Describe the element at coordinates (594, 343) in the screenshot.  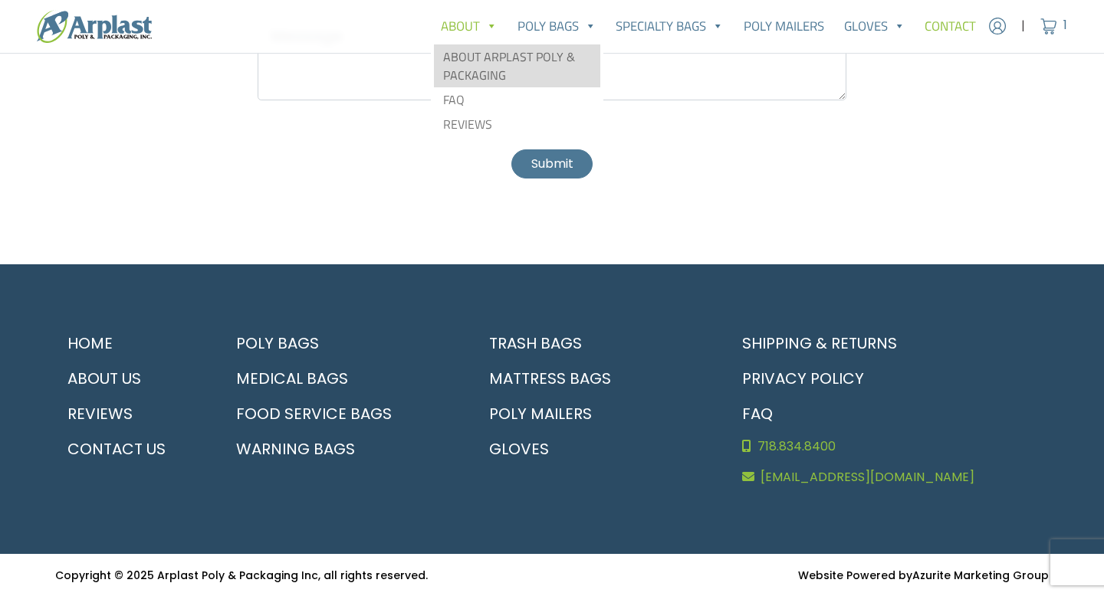
I see `a: Trash Bags` at that location.